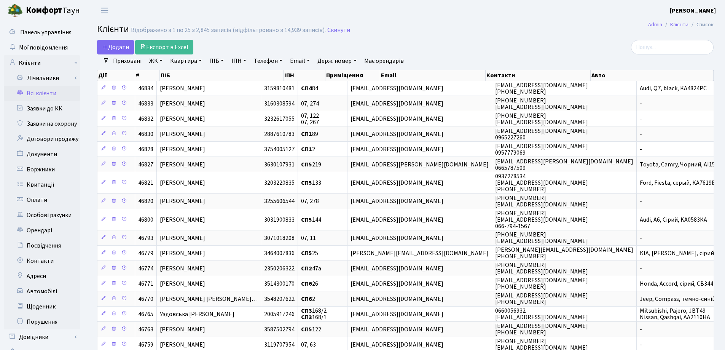 This screenshot has height=350, width=725. What do you see at coordinates (146, 268) in the screenshot?
I see `span: 46774` at bounding box center [146, 268].